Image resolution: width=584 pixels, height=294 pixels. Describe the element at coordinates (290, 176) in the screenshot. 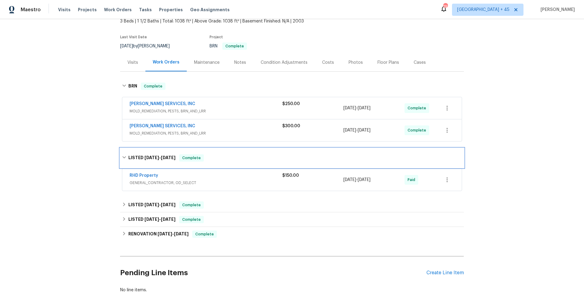

I see `span: $150.00` at that location.